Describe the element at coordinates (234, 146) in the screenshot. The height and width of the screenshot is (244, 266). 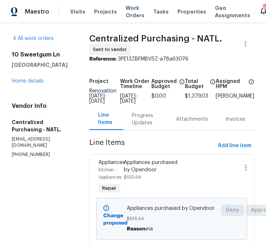
I see `button: Add line item` at that location.